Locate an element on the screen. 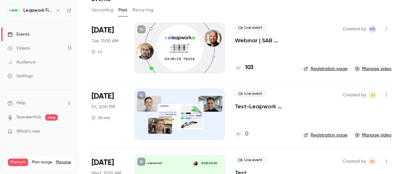  button: Recurring is located at coordinates (143, 10).